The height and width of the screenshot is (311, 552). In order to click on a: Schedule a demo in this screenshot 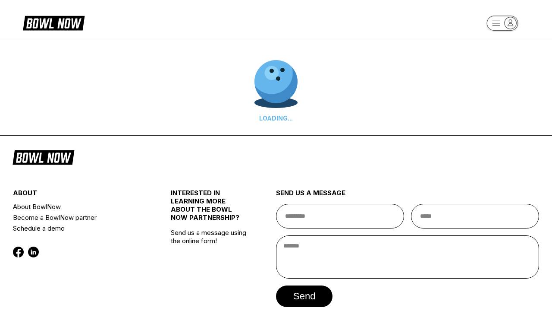, I will do `click(79, 228)`.